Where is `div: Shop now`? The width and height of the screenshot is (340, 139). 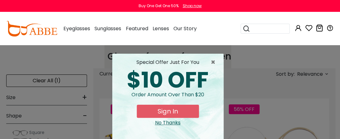
div: Shop now is located at coordinates (192, 6).